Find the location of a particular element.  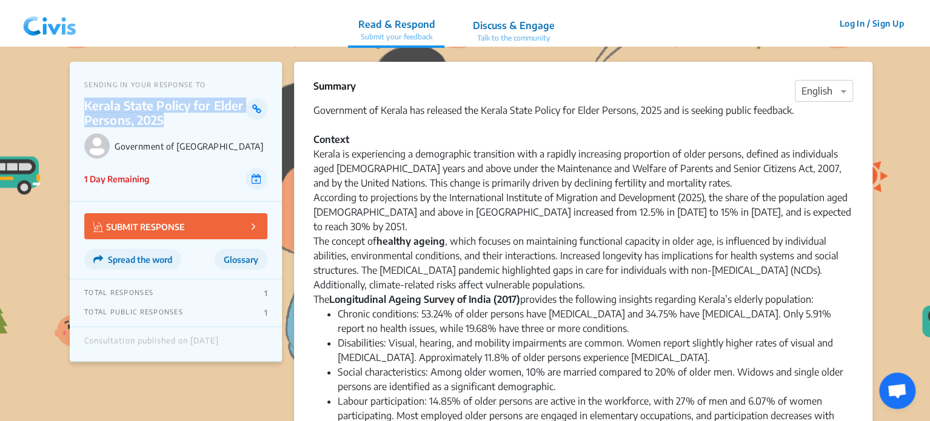

p: Summary is located at coordinates (335, 86).